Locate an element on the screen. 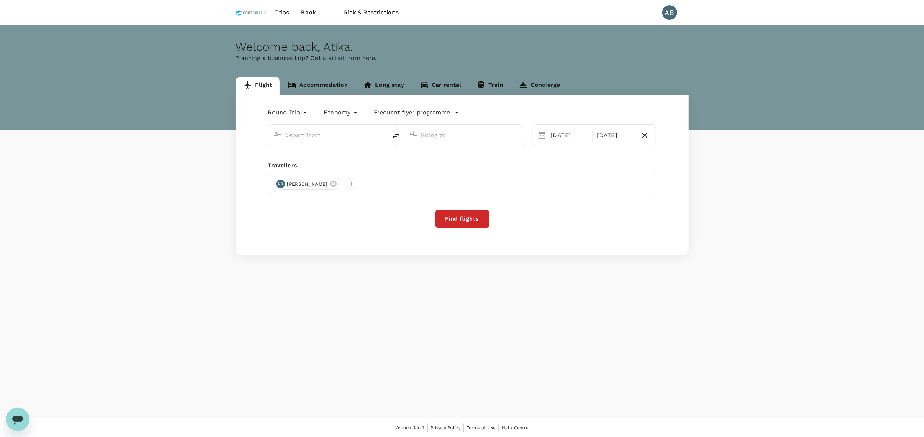  div: Welcome back , Atika . is located at coordinates (462, 47).